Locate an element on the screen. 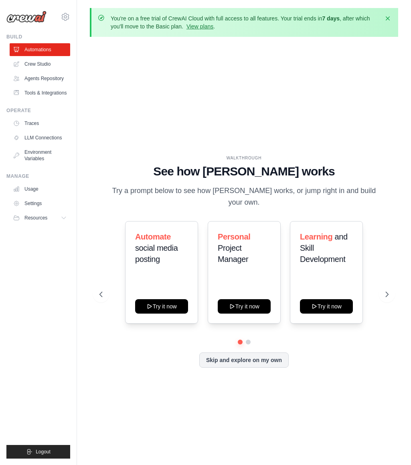 The image size is (411, 465). button: Logout is located at coordinates (38, 452).